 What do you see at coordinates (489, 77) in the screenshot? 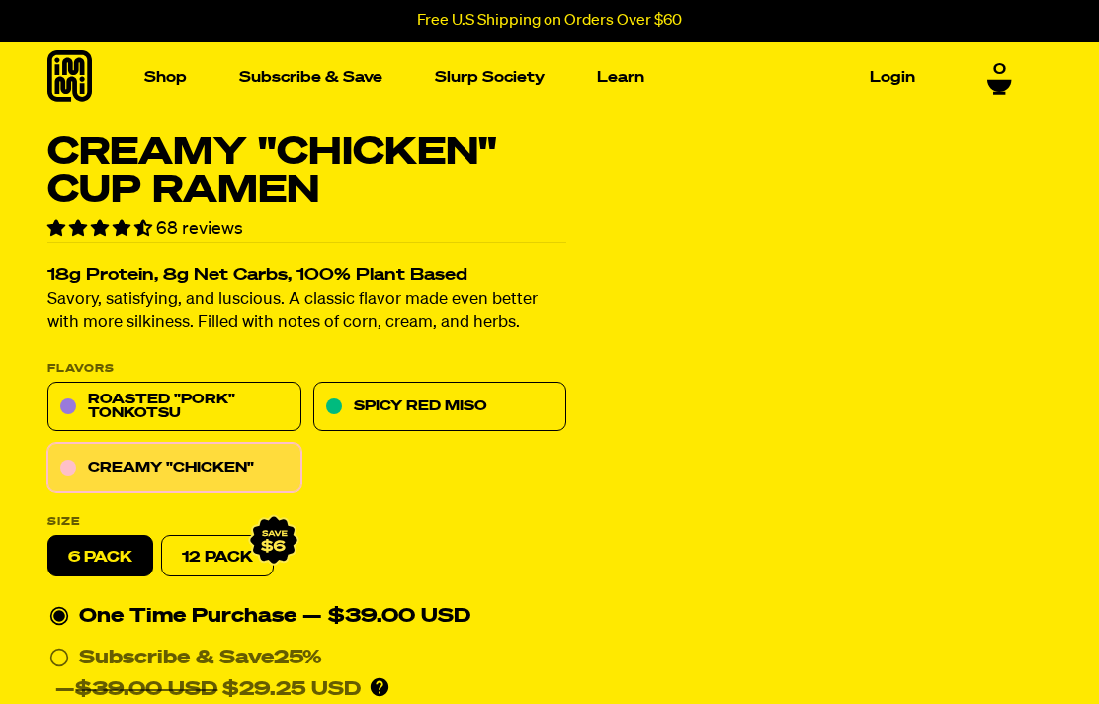
I see `a: Slurp Society` at bounding box center [489, 77].